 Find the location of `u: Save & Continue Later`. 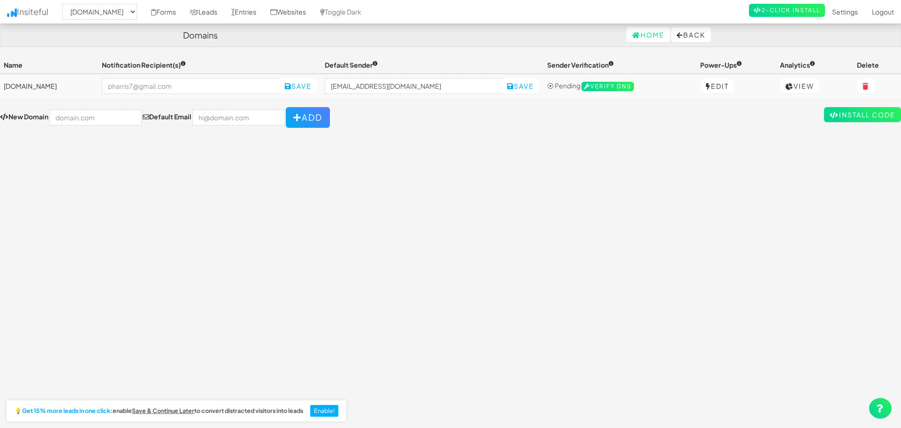

u: Save & Continue Later is located at coordinates (163, 410).